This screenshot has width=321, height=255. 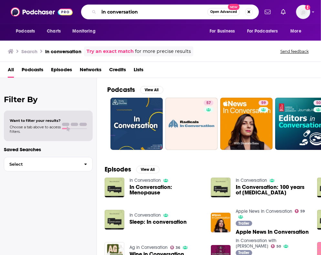 What do you see at coordinates (223, 12) in the screenshot?
I see `span: Open Advanced` at bounding box center [223, 12].